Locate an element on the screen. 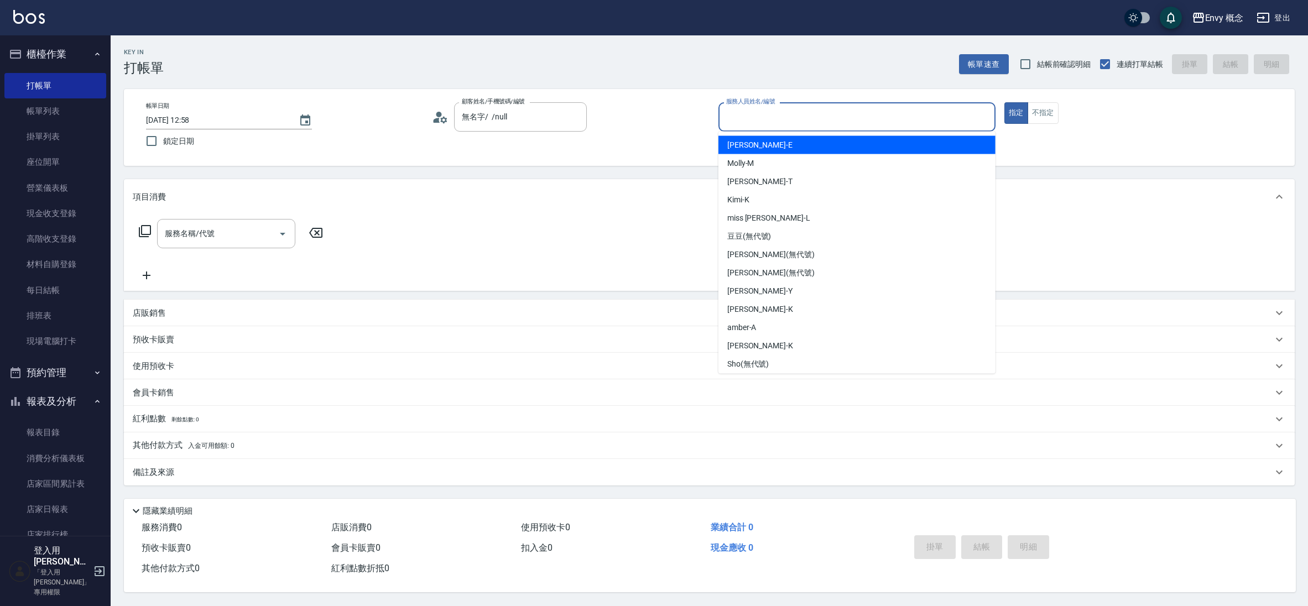 The width and height of the screenshot is (1308, 606). span: Kimi -K is located at coordinates (738, 200).